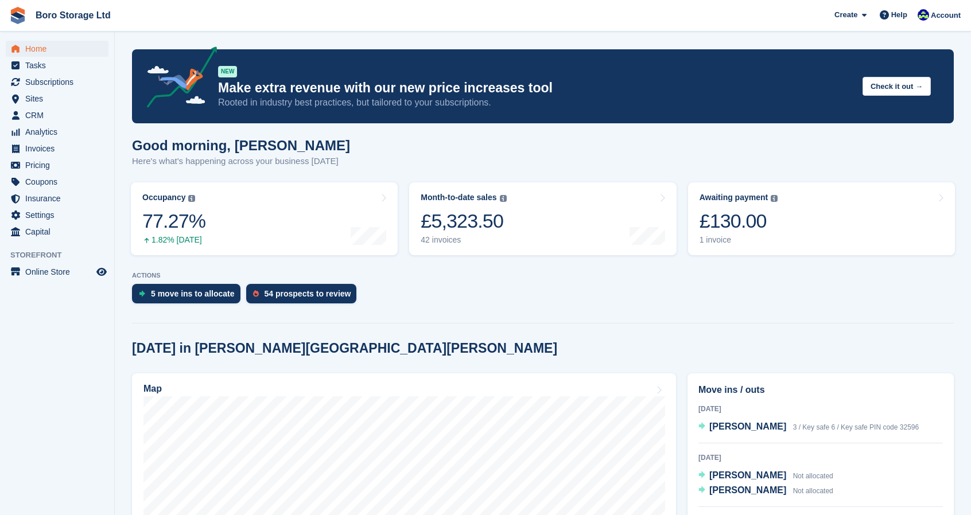  I want to click on p: Rooted in industry best practices, but tailored to your subscriptions., so click(536, 103).